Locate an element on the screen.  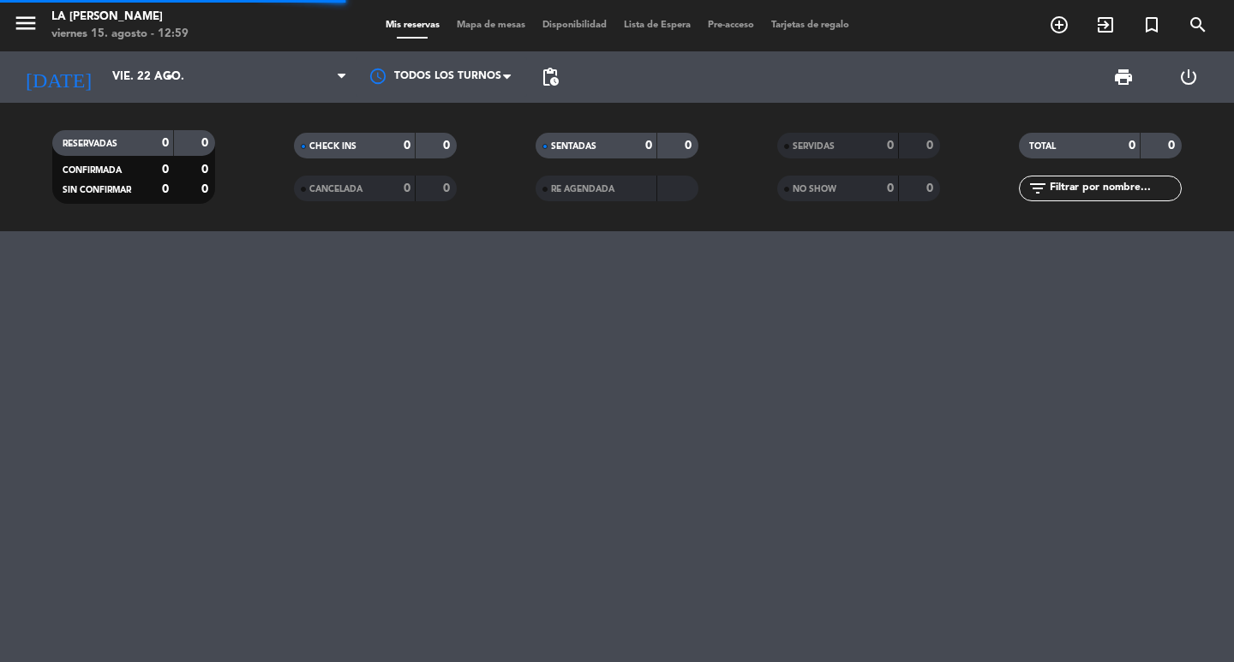
i: power_settings_new is located at coordinates (1188, 77).